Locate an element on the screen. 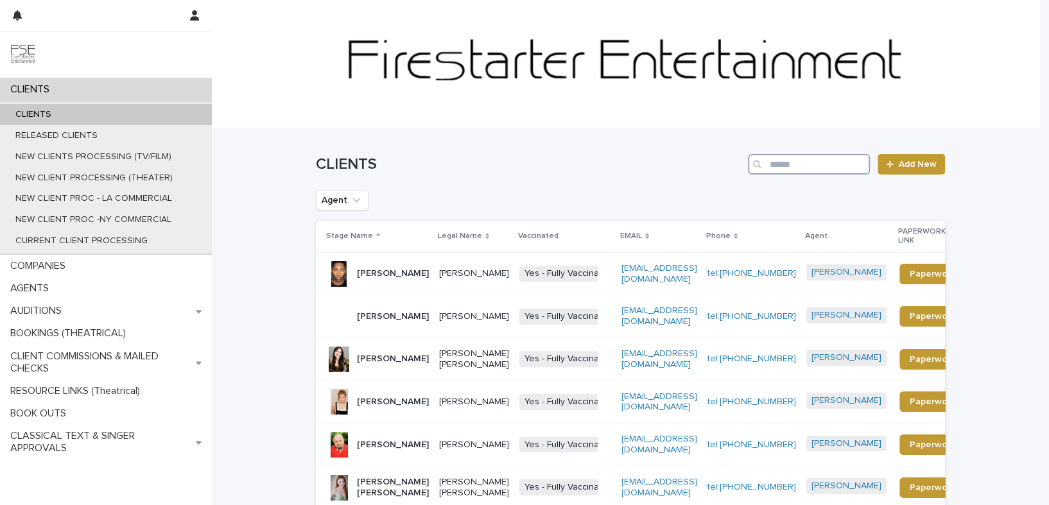  p: NEW CLIENT PROCESSING (THEATER) is located at coordinates (94, 178).